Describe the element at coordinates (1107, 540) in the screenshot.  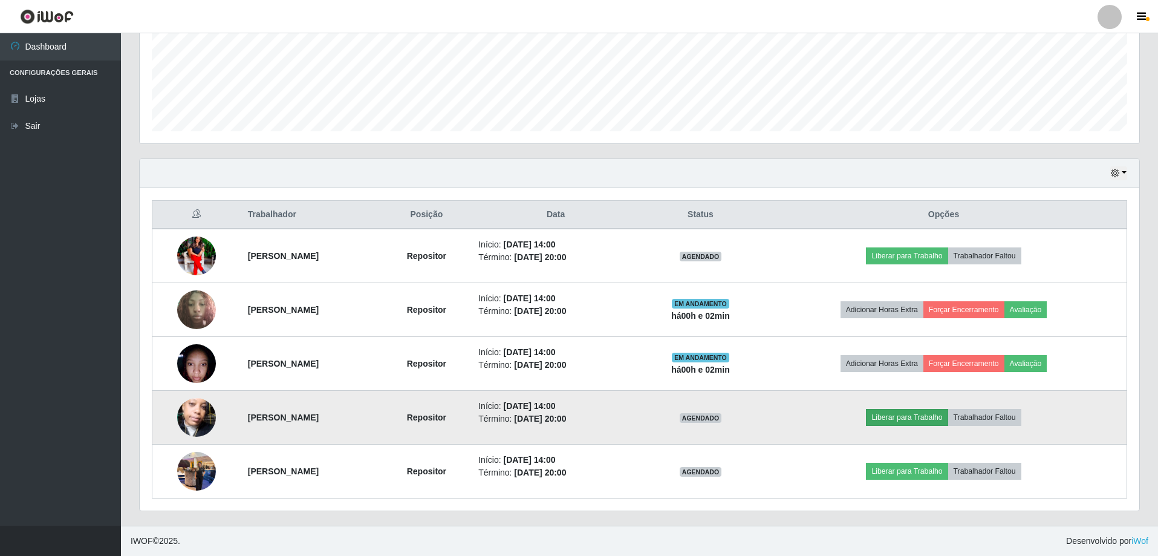
I see `span: Desenvolvido por` at that location.